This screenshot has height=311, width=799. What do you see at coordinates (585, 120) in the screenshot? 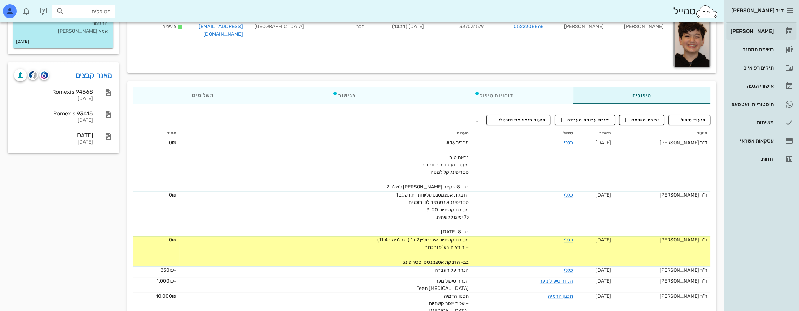
I see `span: יצירת עבודת מעבדה` at bounding box center [585, 120].